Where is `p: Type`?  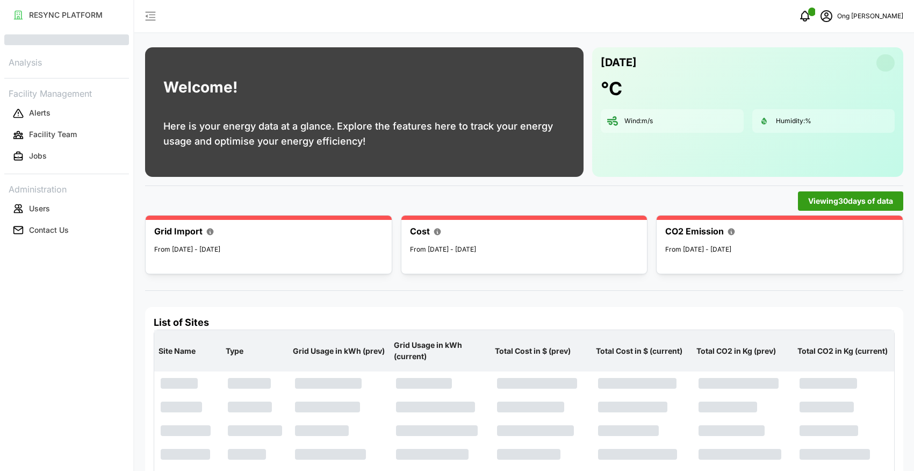
p: Type is located at coordinates (255, 351).